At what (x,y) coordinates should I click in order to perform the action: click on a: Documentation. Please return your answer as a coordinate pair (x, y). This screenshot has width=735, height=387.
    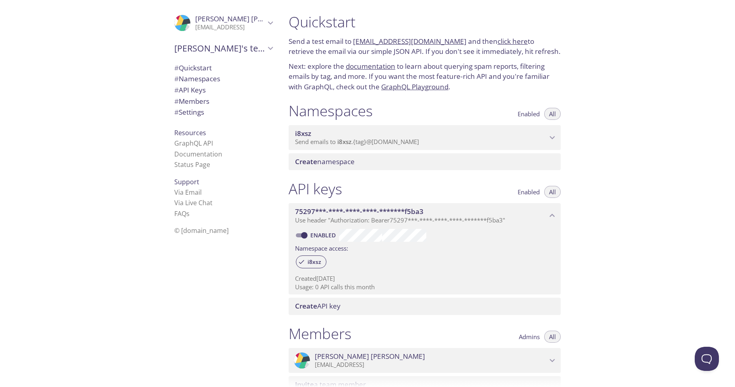
    Looking at the image, I should click on (198, 154).